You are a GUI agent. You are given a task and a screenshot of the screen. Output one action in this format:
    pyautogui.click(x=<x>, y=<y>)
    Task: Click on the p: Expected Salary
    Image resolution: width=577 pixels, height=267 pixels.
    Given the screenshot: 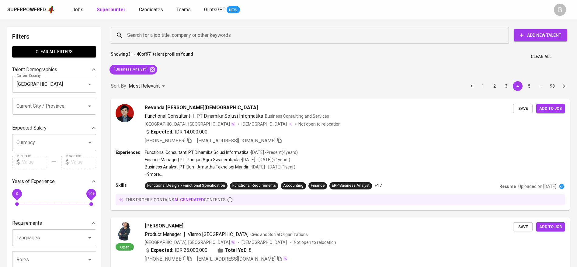 What is the action you would take?
    pyautogui.click(x=29, y=128)
    